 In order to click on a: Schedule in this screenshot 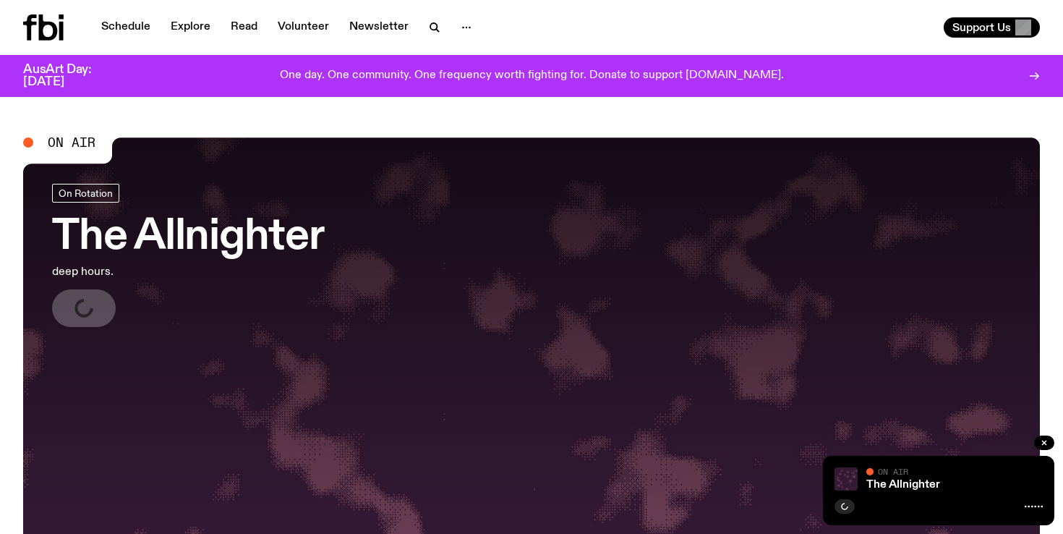, I will do `click(126, 27)`.